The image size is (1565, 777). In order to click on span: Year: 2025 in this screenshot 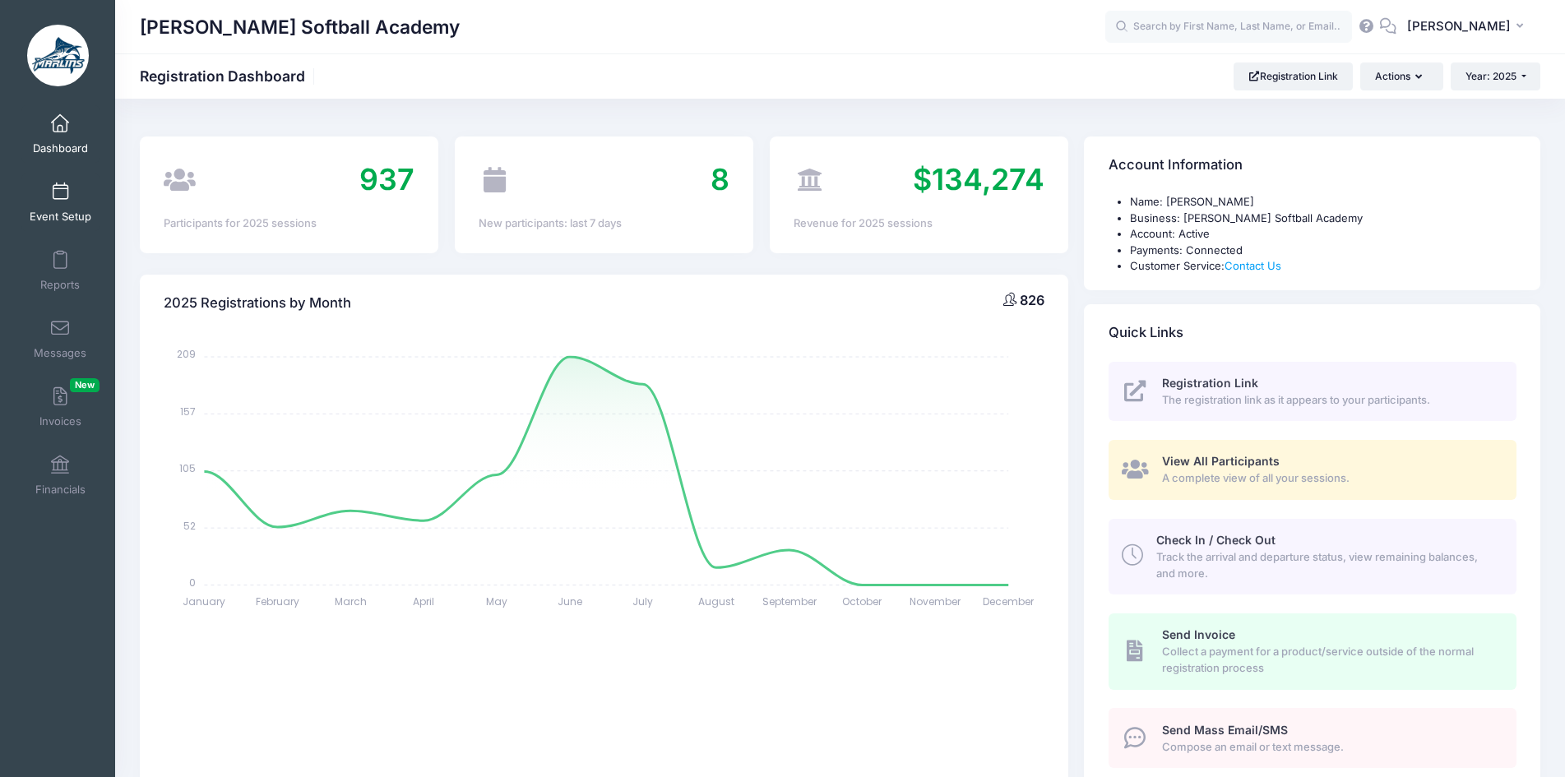, I will do `click(1491, 76)`.